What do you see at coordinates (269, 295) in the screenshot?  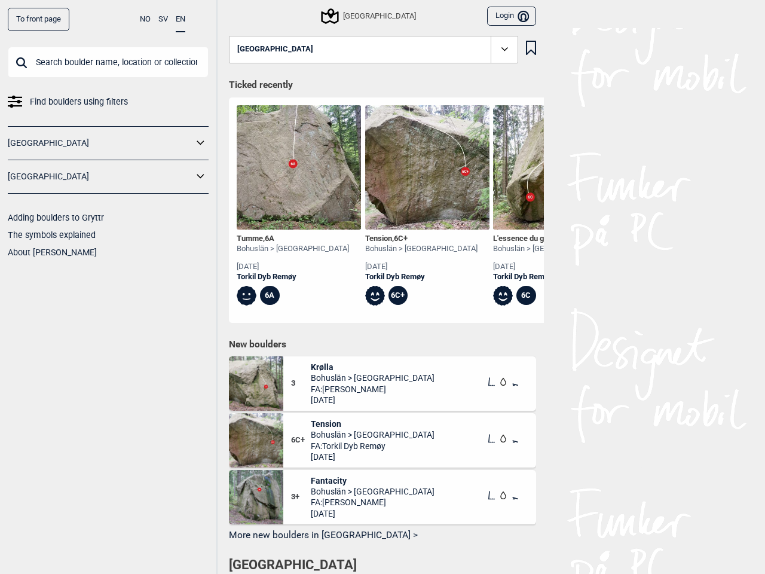 I see `div: 6A` at bounding box center [269, 295].